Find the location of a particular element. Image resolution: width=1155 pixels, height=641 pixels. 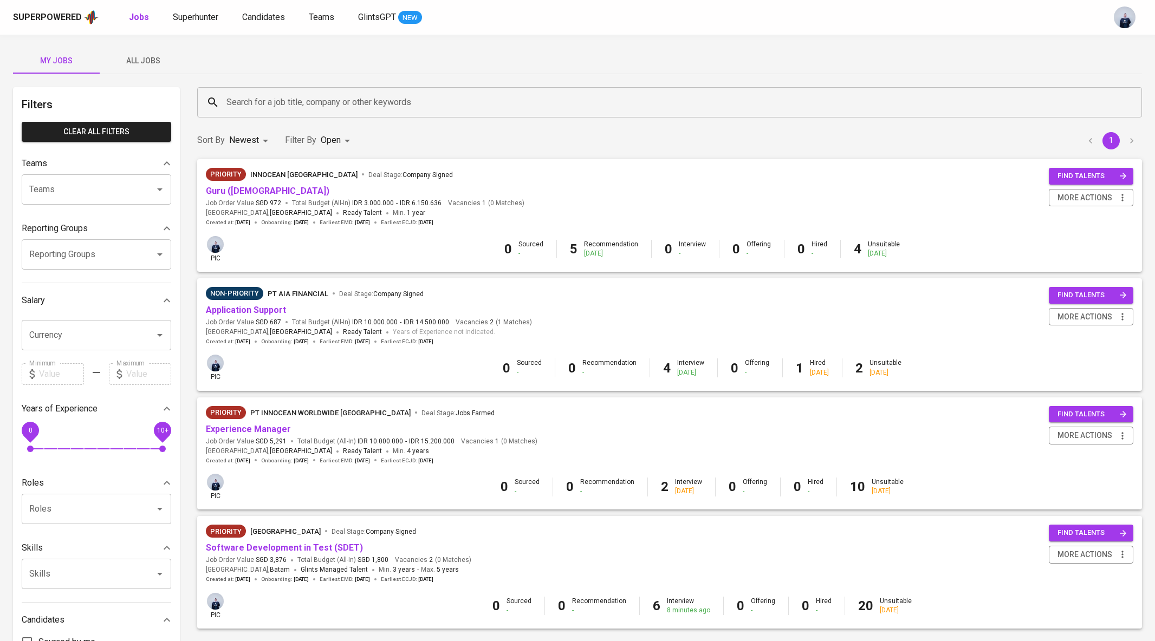

div: Superpowered is located at coordinates (47, 17).